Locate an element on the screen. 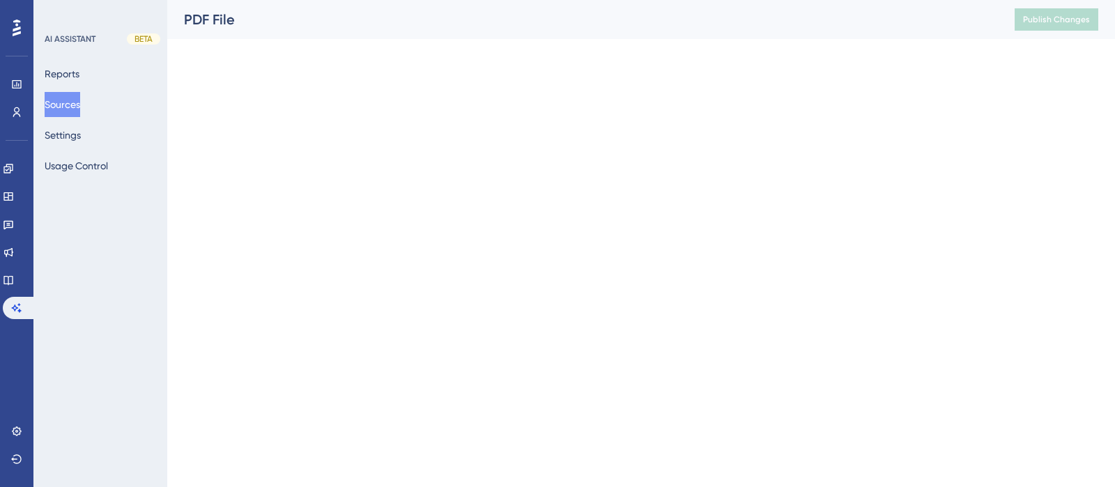  button: Publish Changes is located at coordinates (1056, 20).